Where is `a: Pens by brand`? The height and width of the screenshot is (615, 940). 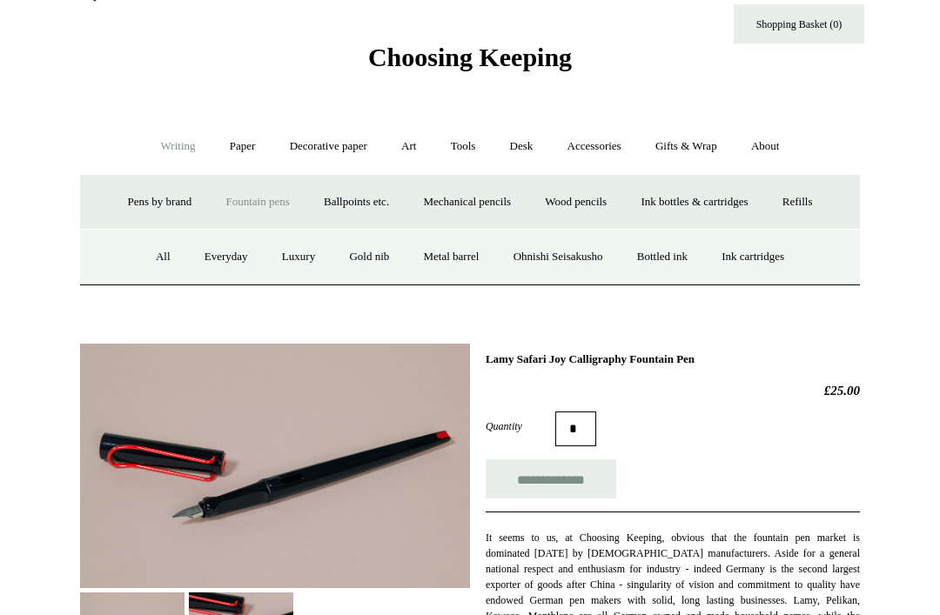 a: Pens by brand is located at coordinates (160, 202).